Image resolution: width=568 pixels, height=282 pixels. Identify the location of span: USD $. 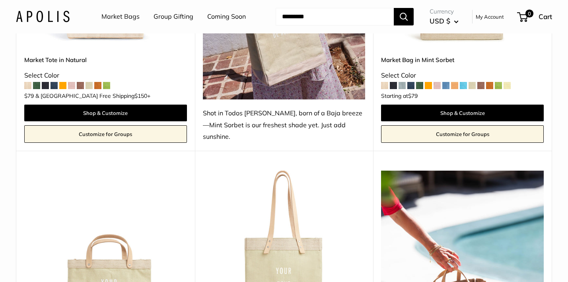
(440, 21).